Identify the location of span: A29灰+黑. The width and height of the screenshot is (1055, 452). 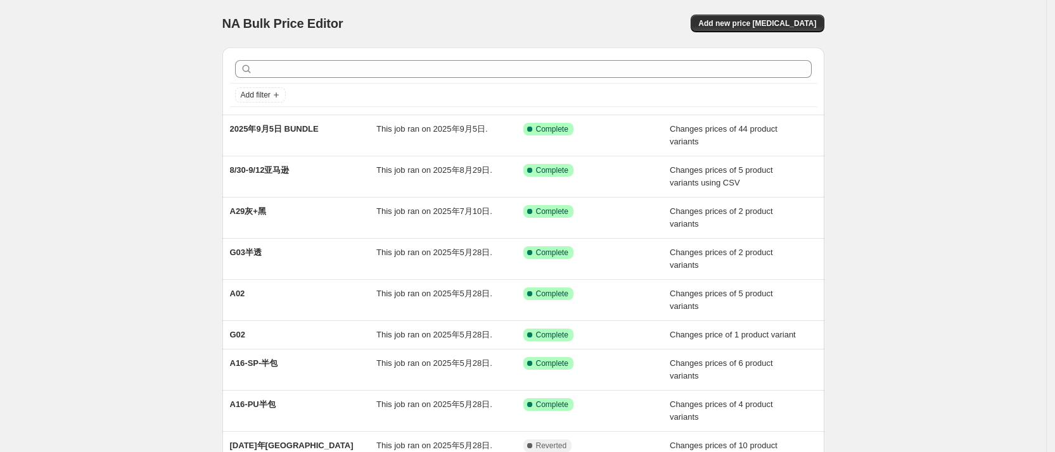
(248, 211).